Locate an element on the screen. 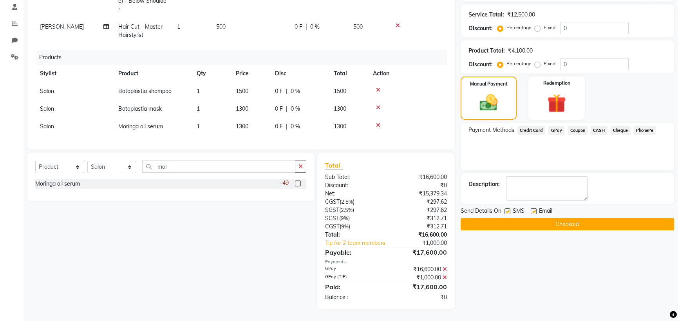  span: CASH is located at coordinates (599, 130).